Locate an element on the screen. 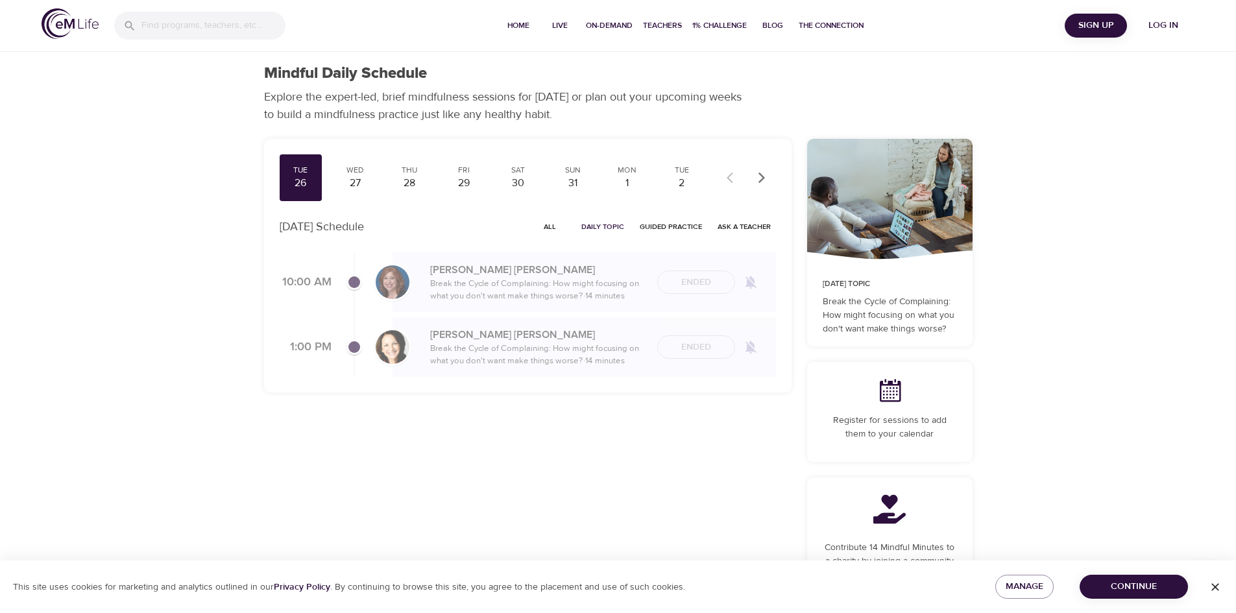 This screenshot has height=613, width=1236. img: Elaine_Smookler-min.jpg is located at coordinates (392, 282).